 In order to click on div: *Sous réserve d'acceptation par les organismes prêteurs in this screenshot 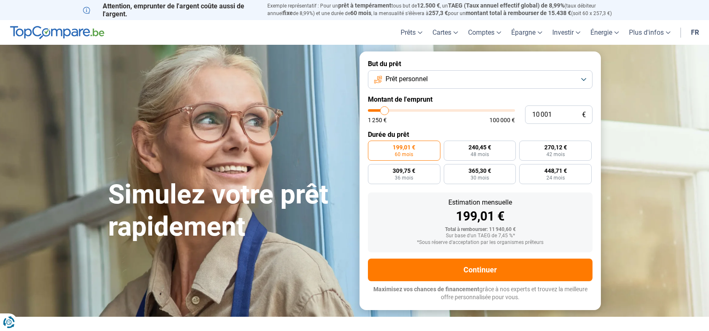, I will do `click(480, 243)`.